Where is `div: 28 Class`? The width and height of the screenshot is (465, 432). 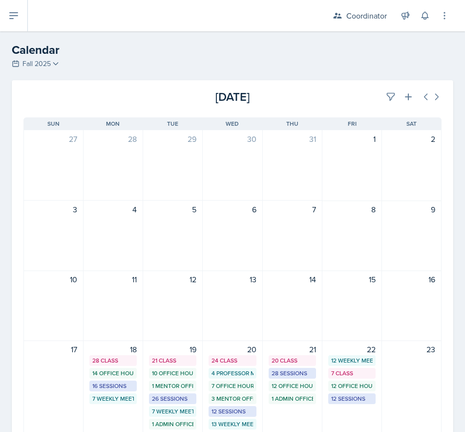 div: 28 Class is located at coordinates (113, 360).